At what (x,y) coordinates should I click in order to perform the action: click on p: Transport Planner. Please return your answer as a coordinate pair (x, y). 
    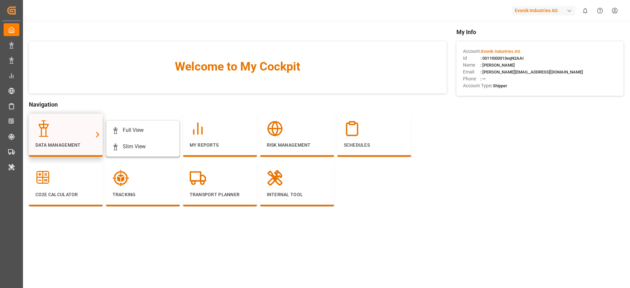
    Looking at the image, I should click on (220, 195).